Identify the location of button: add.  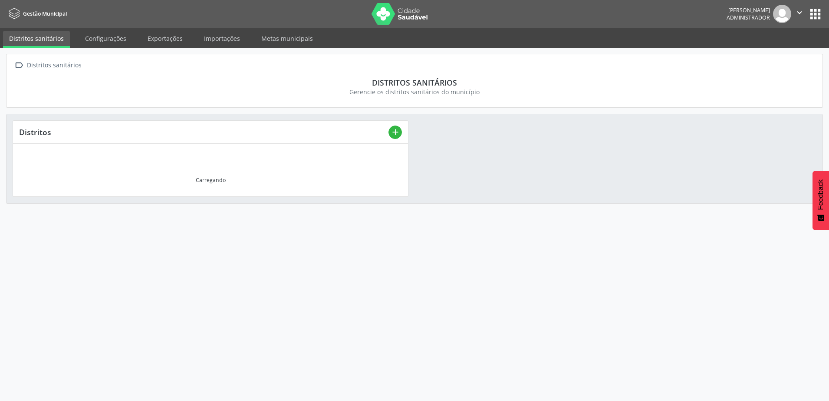
(395, 132).